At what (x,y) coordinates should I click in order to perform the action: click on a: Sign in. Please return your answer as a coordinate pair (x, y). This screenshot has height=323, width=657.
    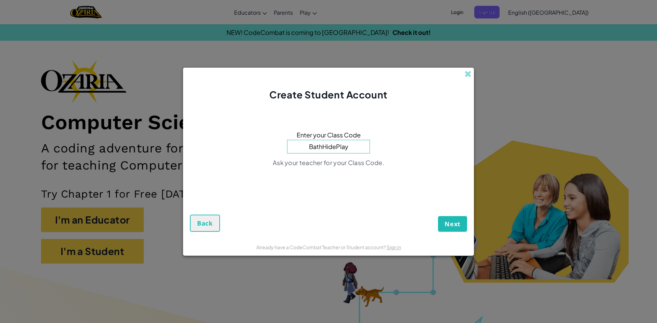
    Looking at the image, I should click on (394, 247).